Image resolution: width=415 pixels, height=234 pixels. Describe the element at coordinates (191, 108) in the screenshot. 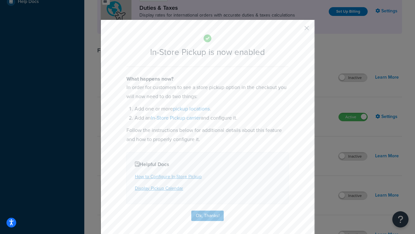

I see `a: pickup locations` at that location.